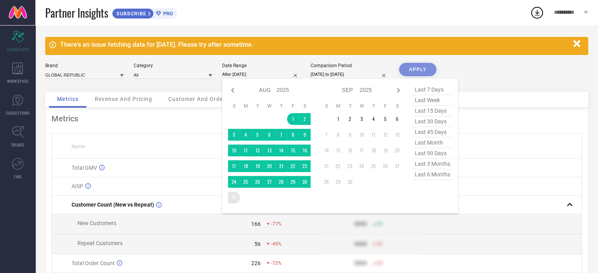 Image resolution: width=598 pixels, height=273 pixels. Describe the element at coordinates (68, 99) in the screenshot. I see `span: Metrics` at that location.